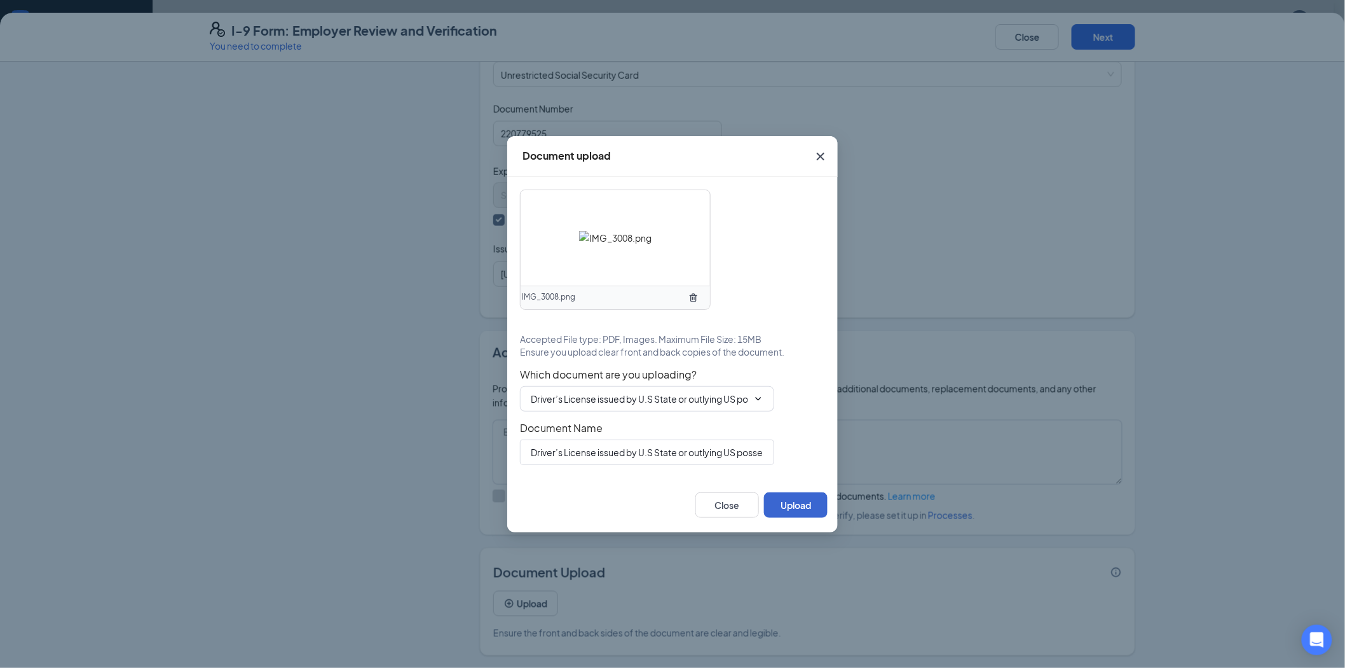 The image size is (1345, 668). I want to click on span: IMG_3008.png, so click(549, 297).